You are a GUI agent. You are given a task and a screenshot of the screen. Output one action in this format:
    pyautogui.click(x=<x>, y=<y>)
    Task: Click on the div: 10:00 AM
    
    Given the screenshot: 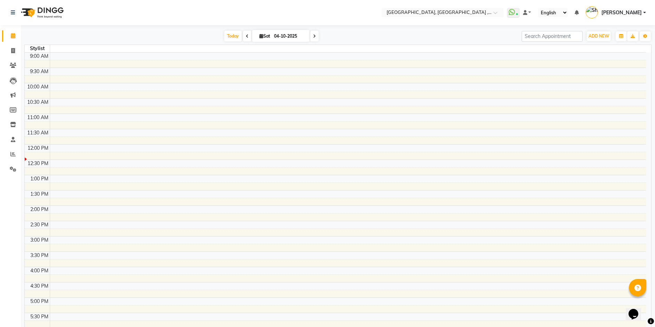 What is the action you would take?
    pyautogui.click(x=38, y=87)
    